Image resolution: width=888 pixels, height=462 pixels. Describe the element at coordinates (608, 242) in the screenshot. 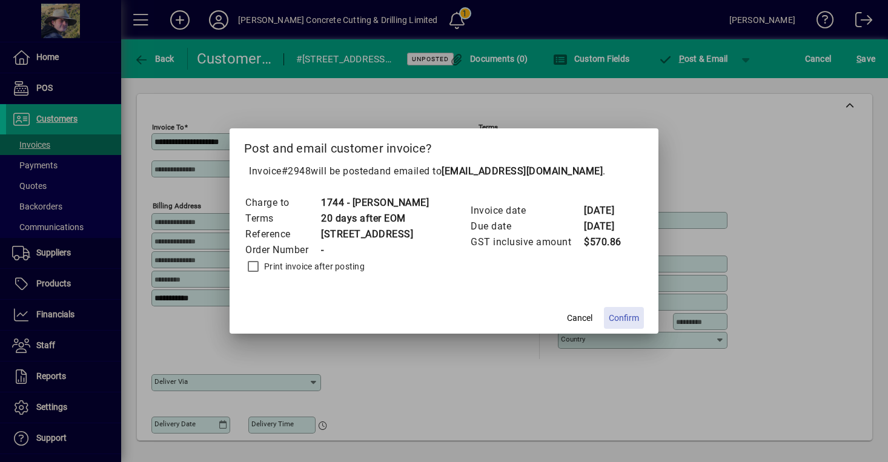

I see `td: $570.86` at that location.